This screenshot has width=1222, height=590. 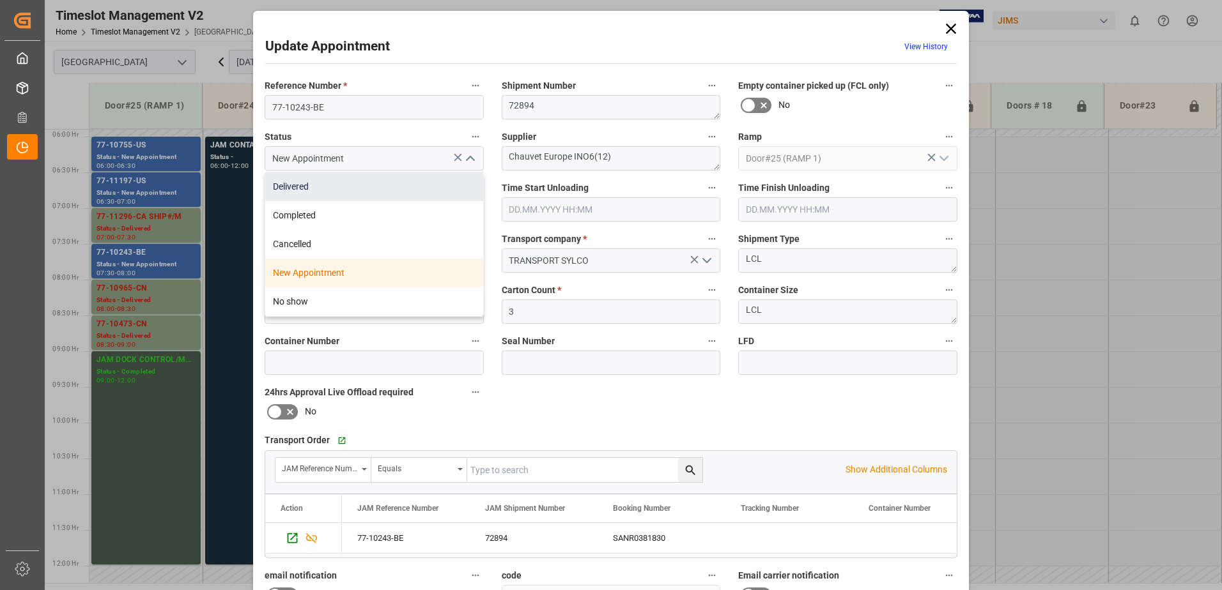 I want to click on span: email notification, so click(x=300, y=576).